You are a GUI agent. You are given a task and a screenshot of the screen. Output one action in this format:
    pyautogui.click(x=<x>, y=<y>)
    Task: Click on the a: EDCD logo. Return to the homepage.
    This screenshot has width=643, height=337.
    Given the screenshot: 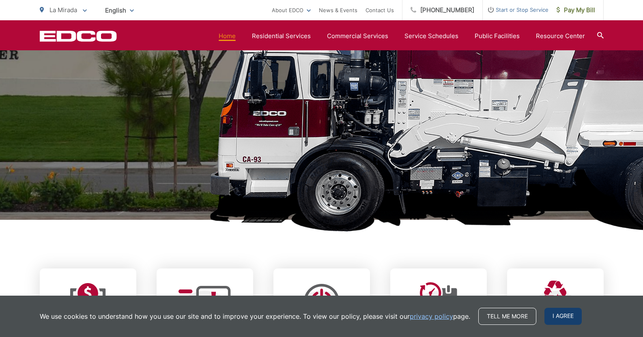 What is the action you would take?
    pyautogui.click(x=78, y=36)
    